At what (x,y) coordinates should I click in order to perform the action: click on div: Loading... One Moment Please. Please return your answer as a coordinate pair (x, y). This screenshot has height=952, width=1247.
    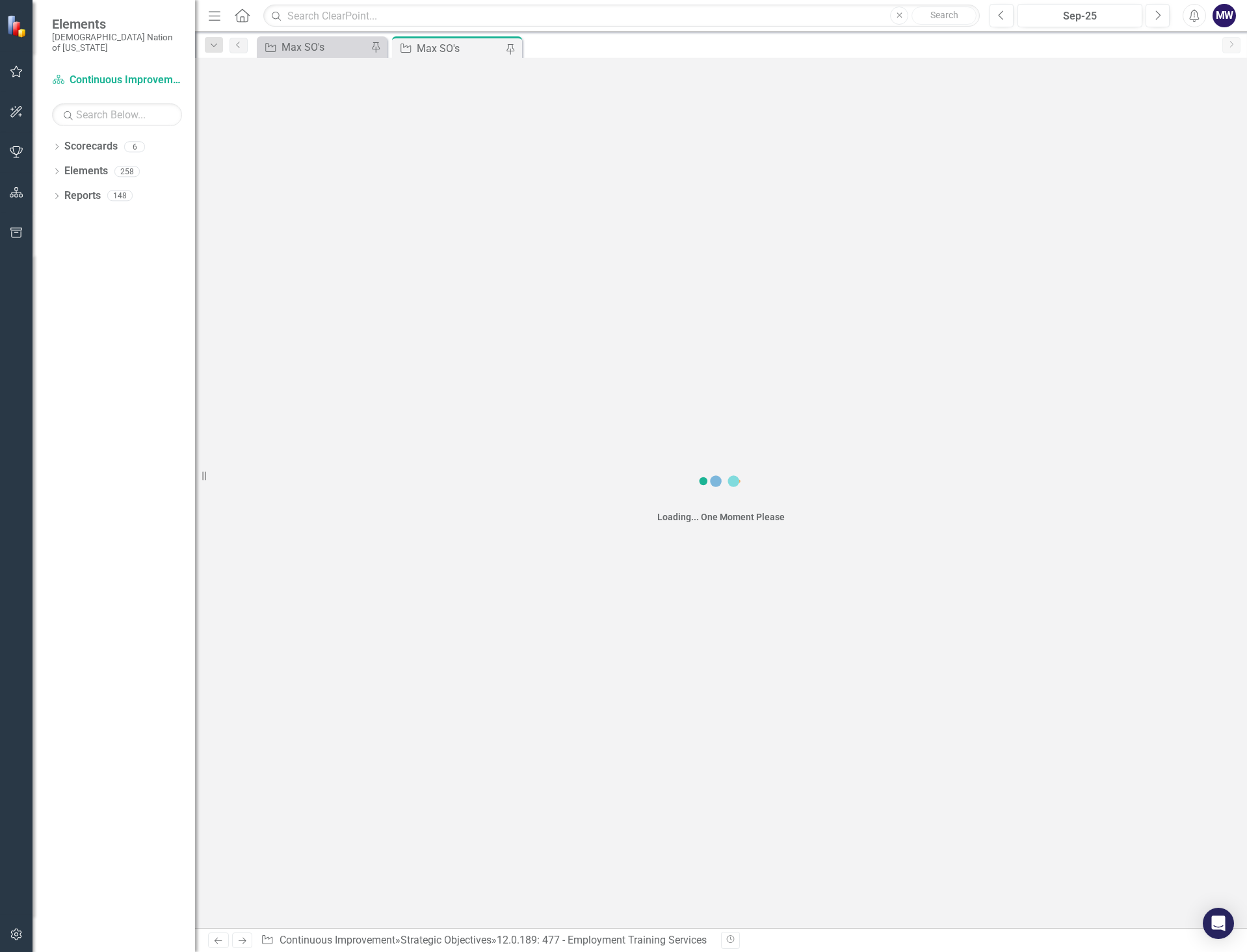
    Looking at the image, I should click on (721, 517).